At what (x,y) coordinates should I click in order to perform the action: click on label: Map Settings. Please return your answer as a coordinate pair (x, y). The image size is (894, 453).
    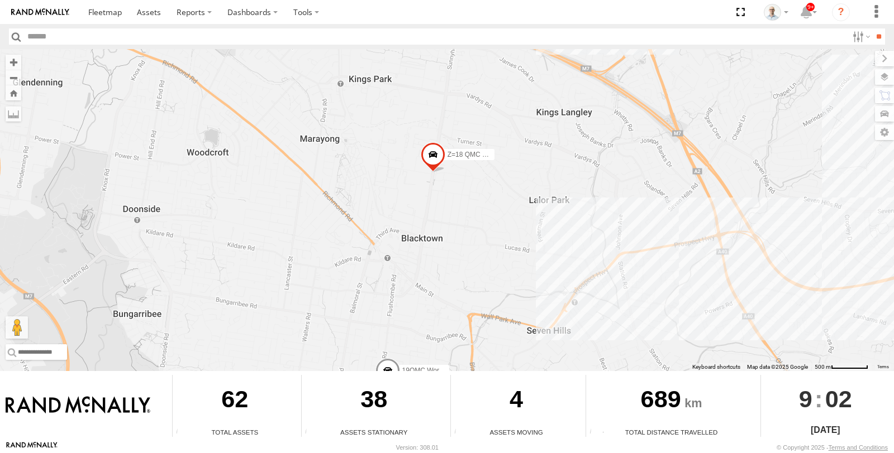
    Looking at the image, I should click on (884, 132).